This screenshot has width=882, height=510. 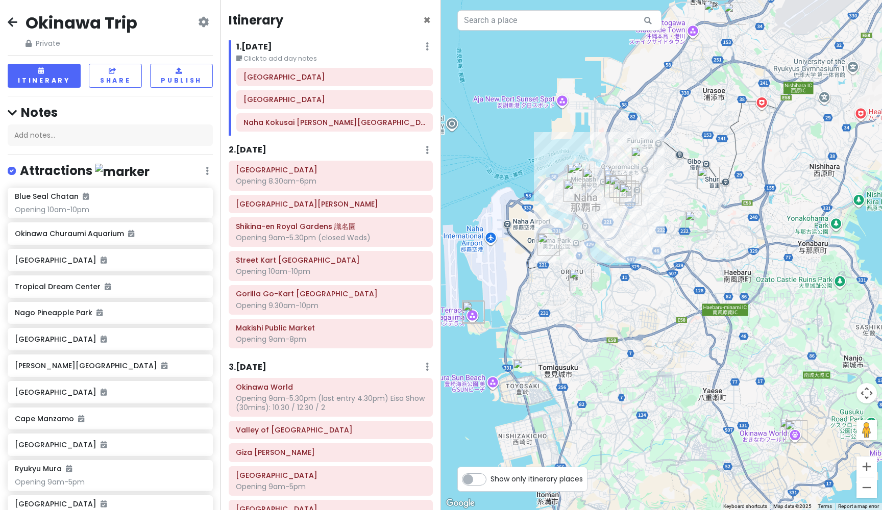 I want to click on button: Zoom out, so click(x=866, y=488).